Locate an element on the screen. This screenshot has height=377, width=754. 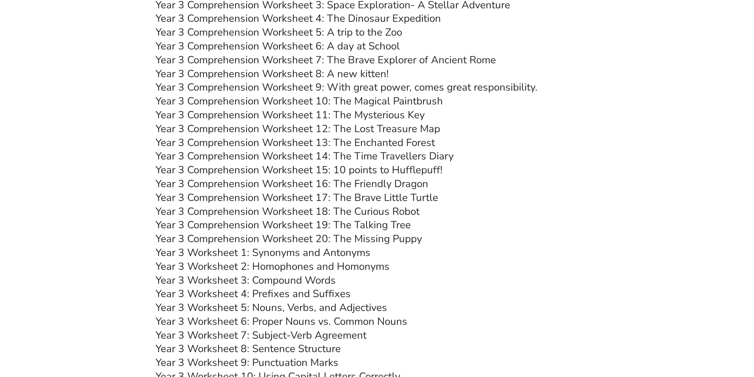
a: Year 3 Comprehension Worksheet 15: 10 points to Hufflepuff! is located at coordinates (299, 170).